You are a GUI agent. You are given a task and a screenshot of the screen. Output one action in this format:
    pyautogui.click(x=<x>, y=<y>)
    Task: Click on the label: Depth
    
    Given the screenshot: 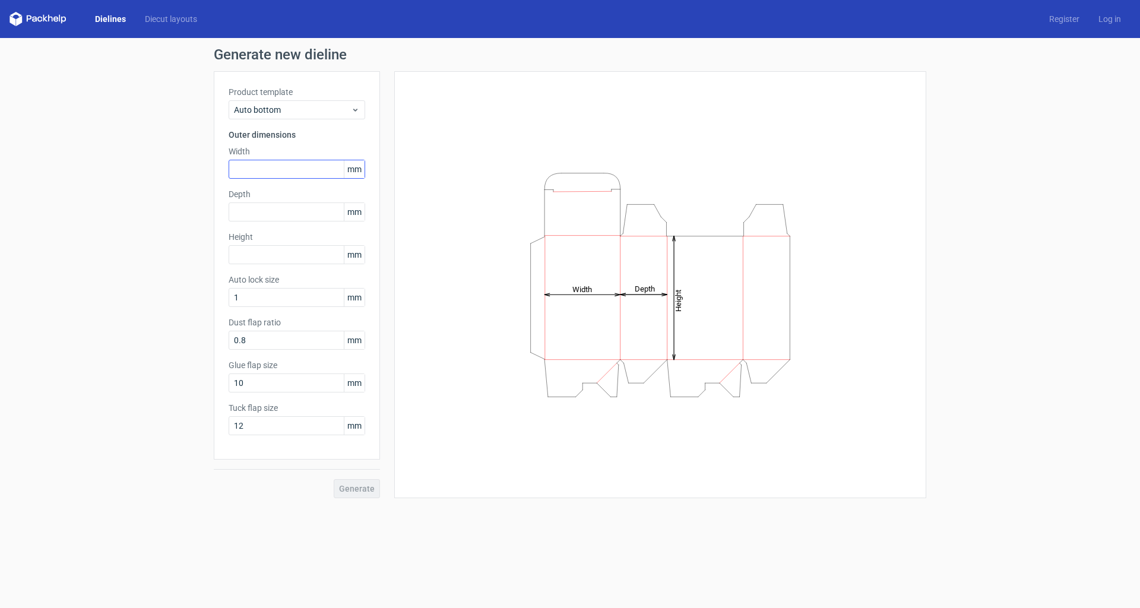 What is the action you would take?
    pyautogui.click(x=297, y=194)
    